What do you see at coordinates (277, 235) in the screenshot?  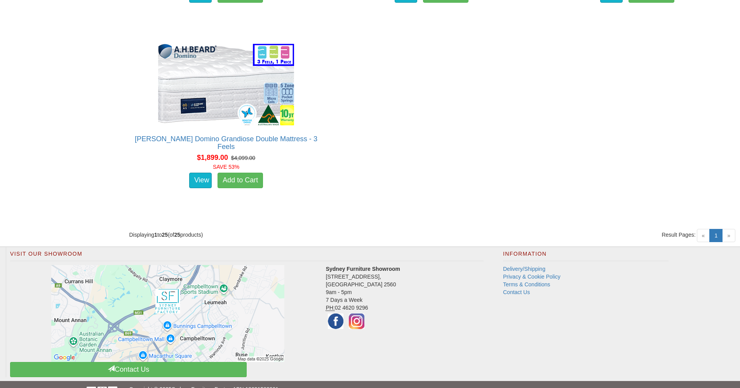 I see `div: Displaying to (of products)` at bounding box center [277, 235].